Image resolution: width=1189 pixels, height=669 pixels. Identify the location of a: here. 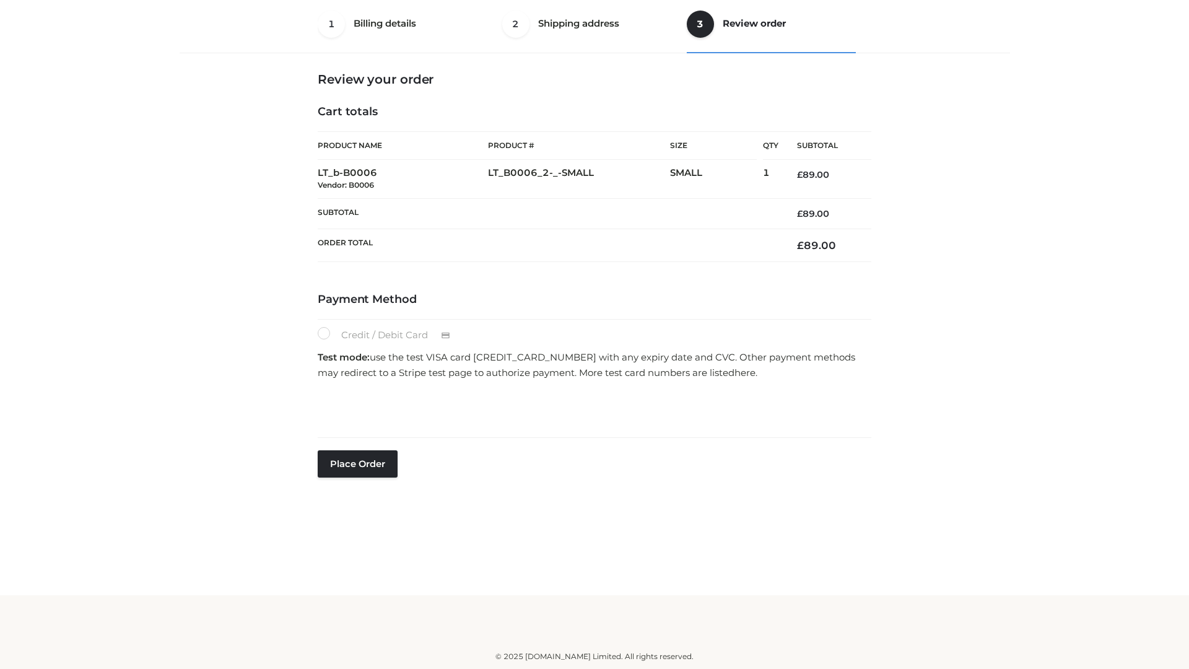
(745, 372).